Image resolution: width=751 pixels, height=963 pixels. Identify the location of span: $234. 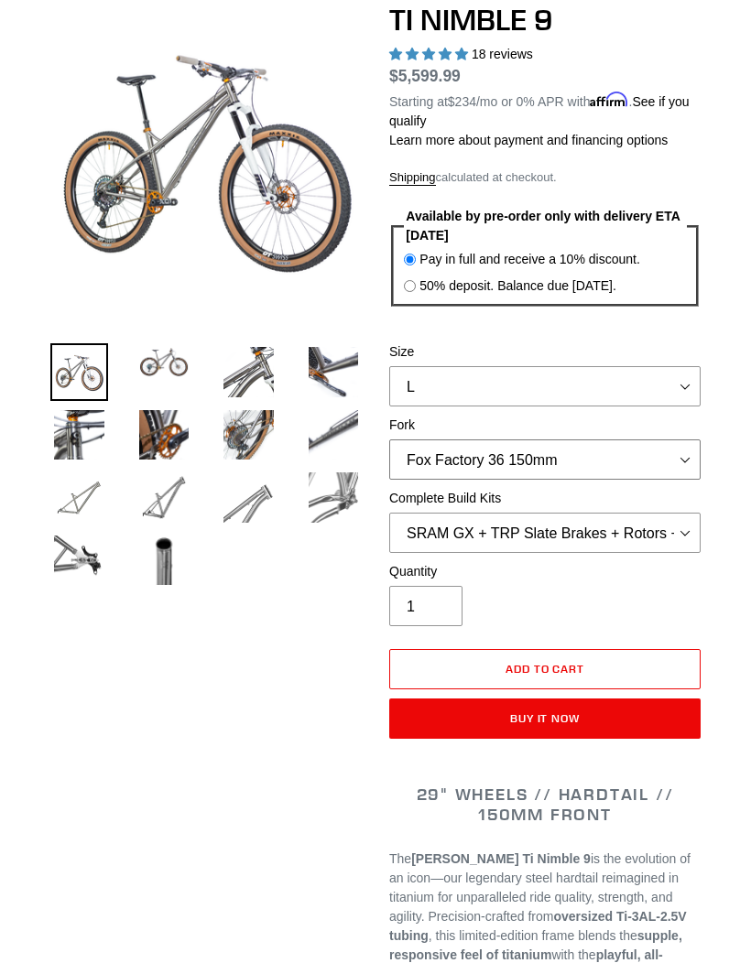
(462, 102).